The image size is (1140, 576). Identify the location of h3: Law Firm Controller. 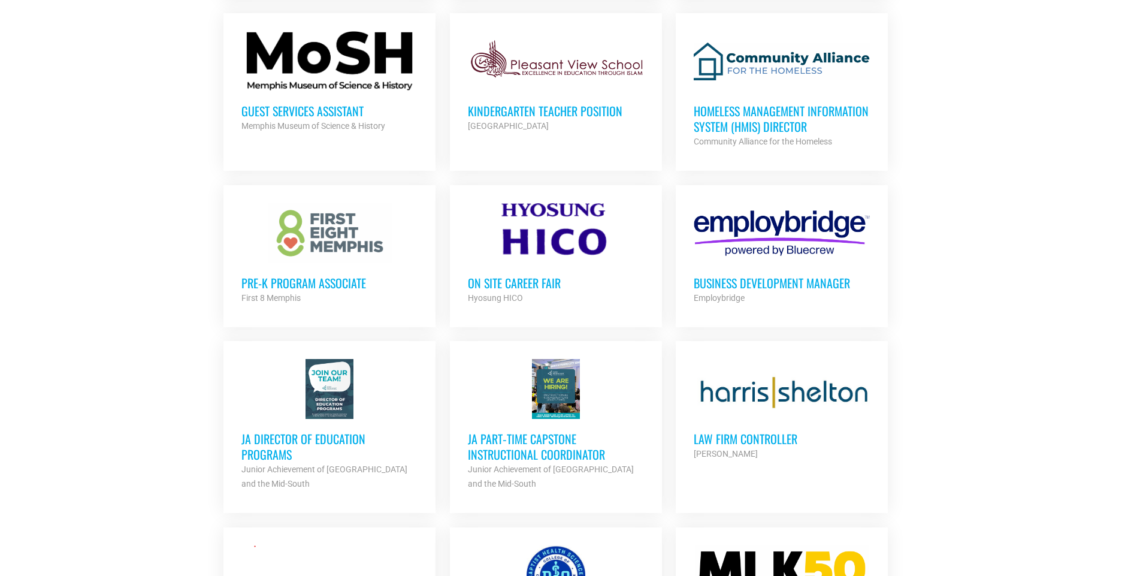
(782, 438).